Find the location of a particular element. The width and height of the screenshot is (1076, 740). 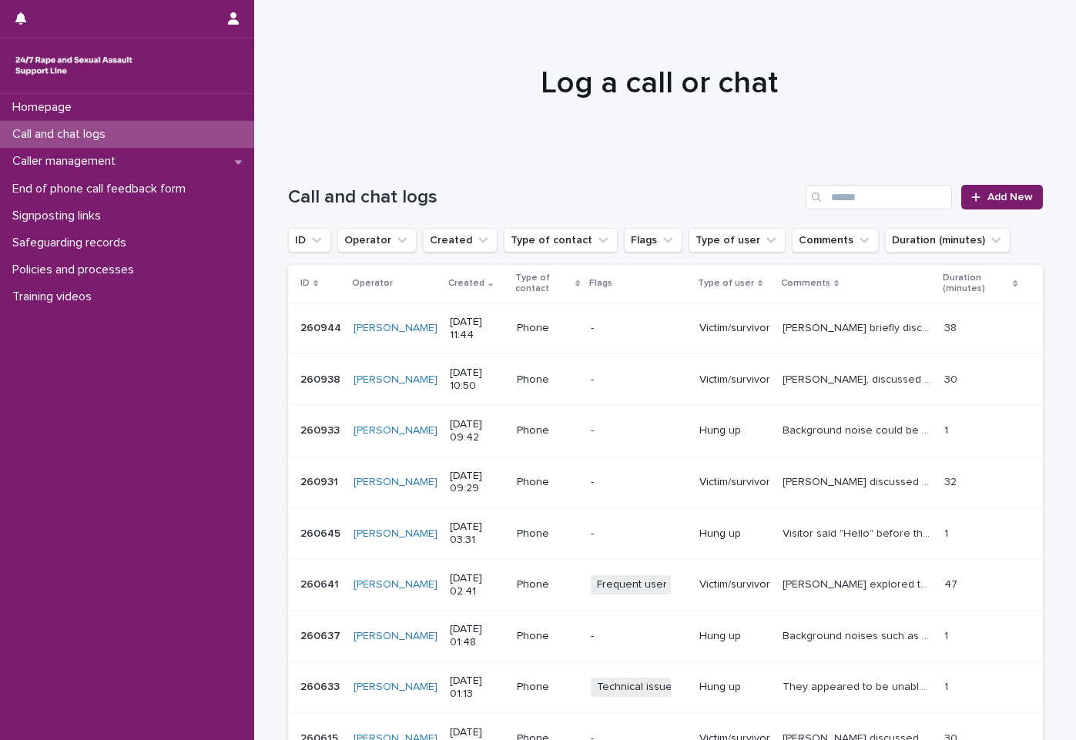

p: Margret explored thoughts and feelings surrounding her experience of SV and the physical affects ... is located at coordinates (859, 583).